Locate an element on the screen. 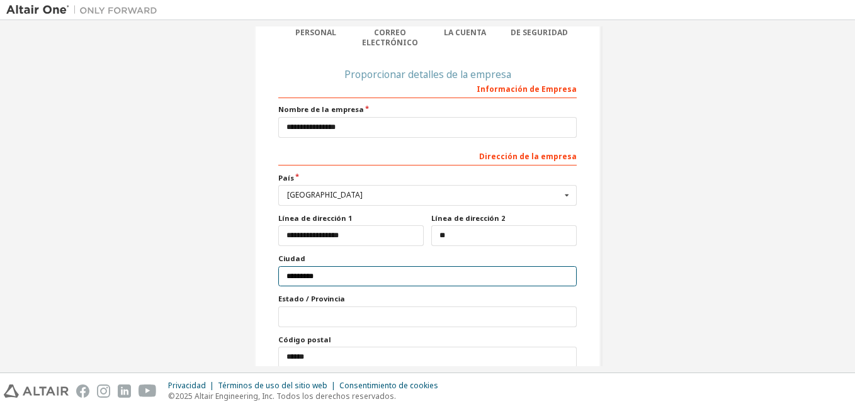 The height and width of the screenshot is (409, 855). div: Consentimiento de cookies is located at coordinates (392, 386).